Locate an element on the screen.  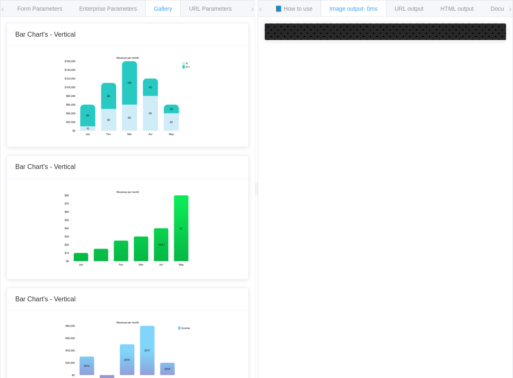
span: HTML output is located at coordinates (457, 9).